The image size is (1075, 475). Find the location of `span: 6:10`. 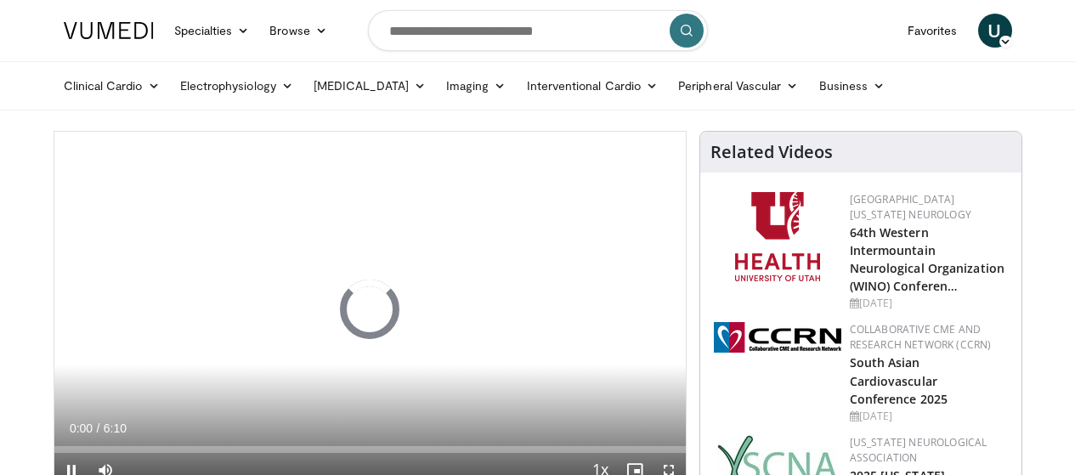

span: 6:10 is located at coordinates (115, 428).